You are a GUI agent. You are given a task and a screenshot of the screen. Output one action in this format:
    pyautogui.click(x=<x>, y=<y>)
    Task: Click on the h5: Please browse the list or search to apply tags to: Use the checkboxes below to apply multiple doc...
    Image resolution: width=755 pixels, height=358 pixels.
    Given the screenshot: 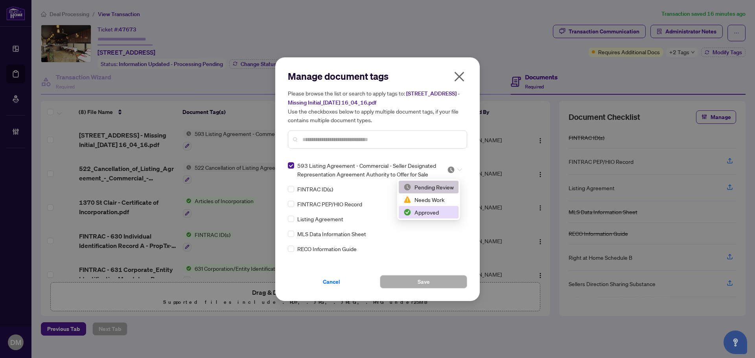 What is the action you would take?
    pyautogui.click(x=378, y=107)
    